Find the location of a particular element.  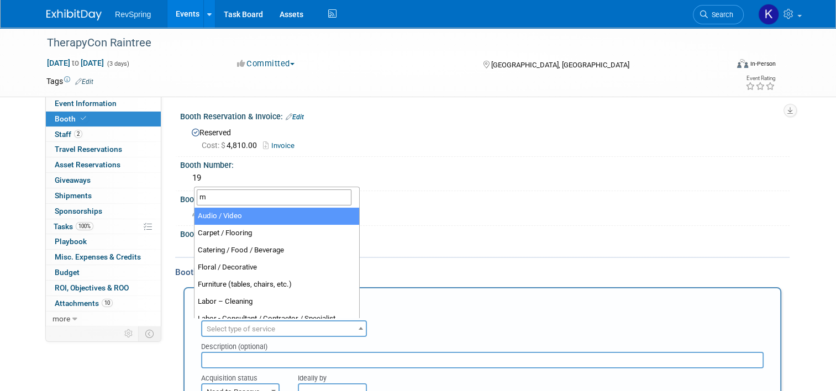

span: Event Information is located at coordinates (86, 103).